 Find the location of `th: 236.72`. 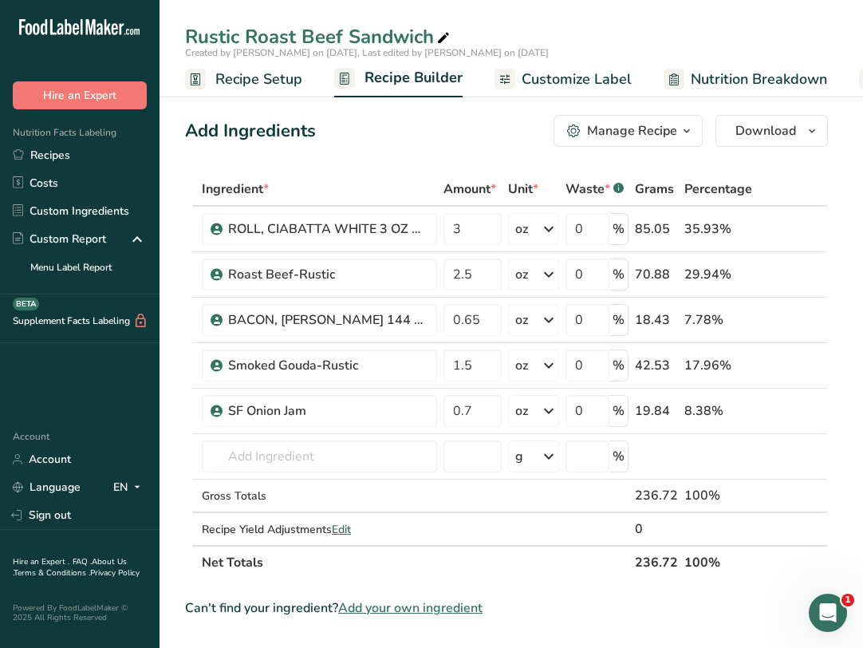

th: 236.72 is located at coordinates (656, 562).